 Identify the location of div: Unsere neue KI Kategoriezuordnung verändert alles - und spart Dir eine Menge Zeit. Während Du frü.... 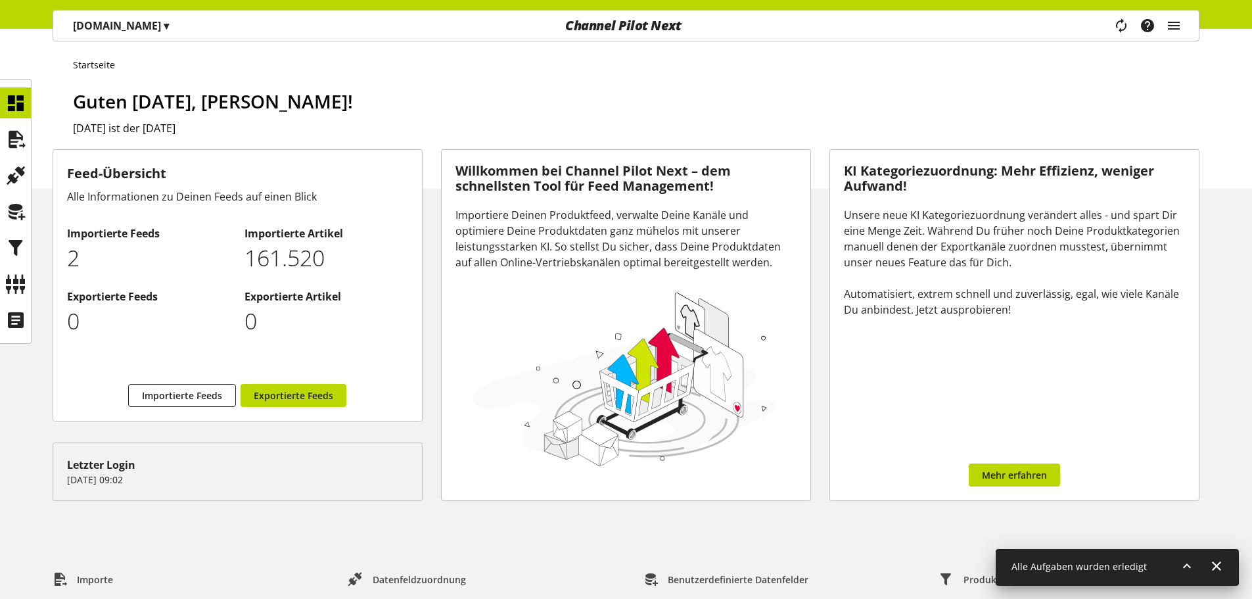
(1014, 262).